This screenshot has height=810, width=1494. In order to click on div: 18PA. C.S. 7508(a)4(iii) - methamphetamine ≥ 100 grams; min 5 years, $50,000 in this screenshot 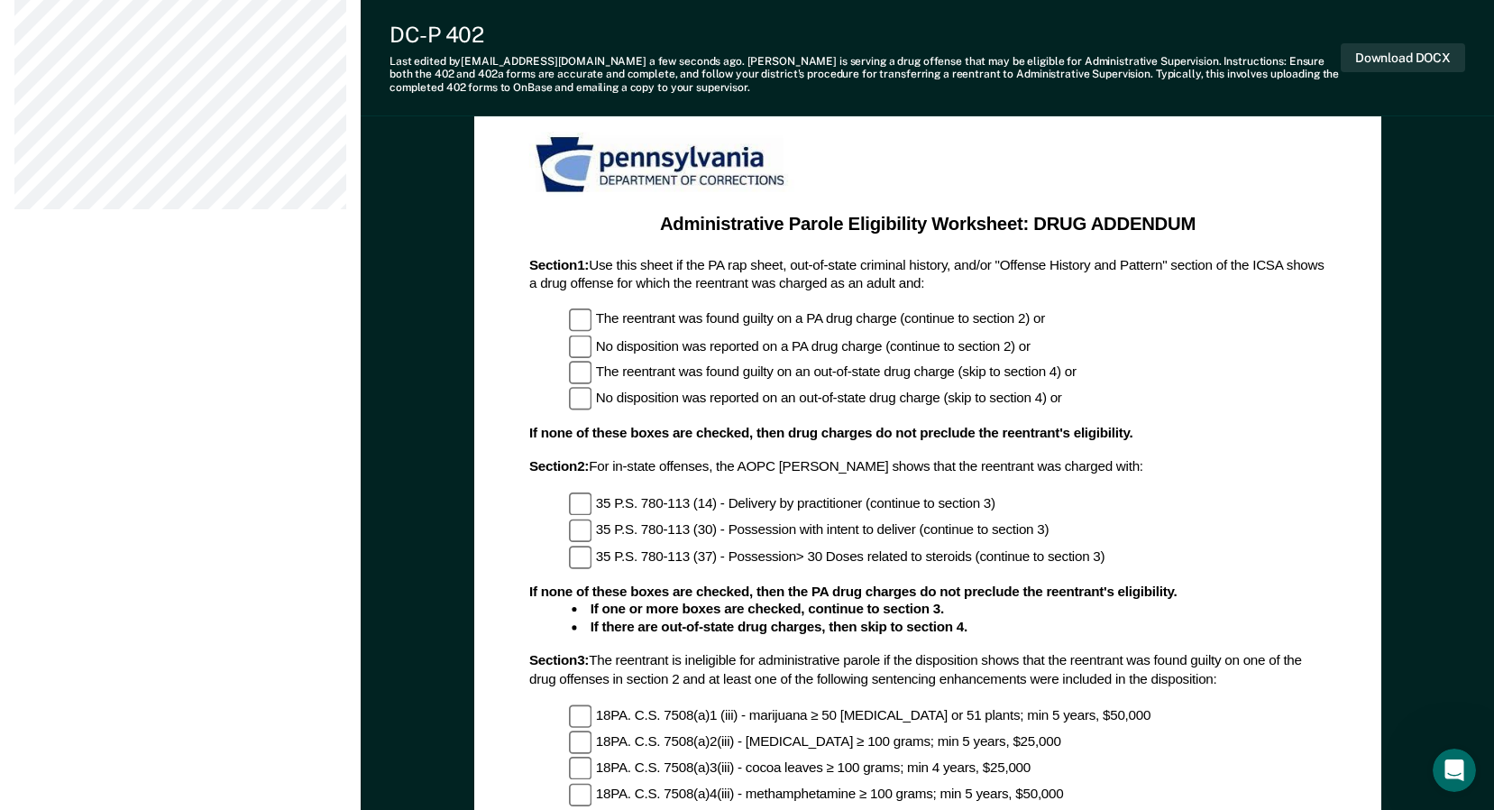, I will do `click(947, 794)`.